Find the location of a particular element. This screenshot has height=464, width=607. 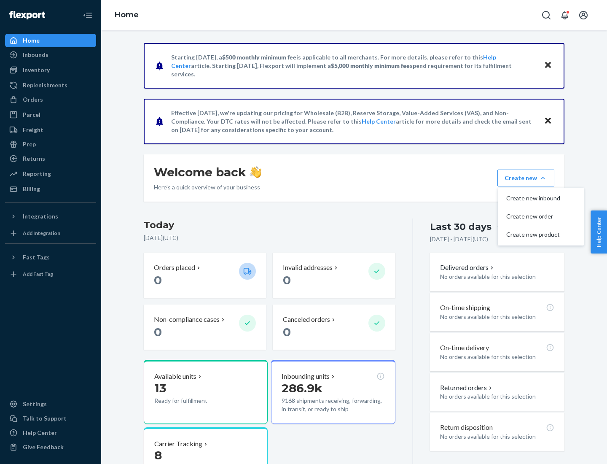

button: Open Search Box is located at coordinates (546, 15).